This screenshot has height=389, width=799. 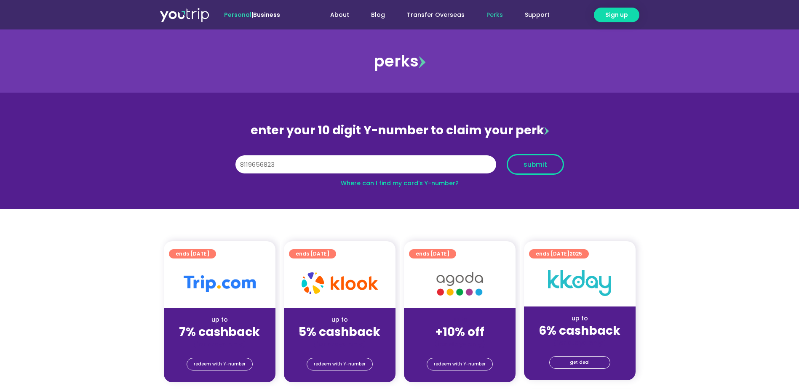 I want to click on a: Blog, so click(x=378, y=15).